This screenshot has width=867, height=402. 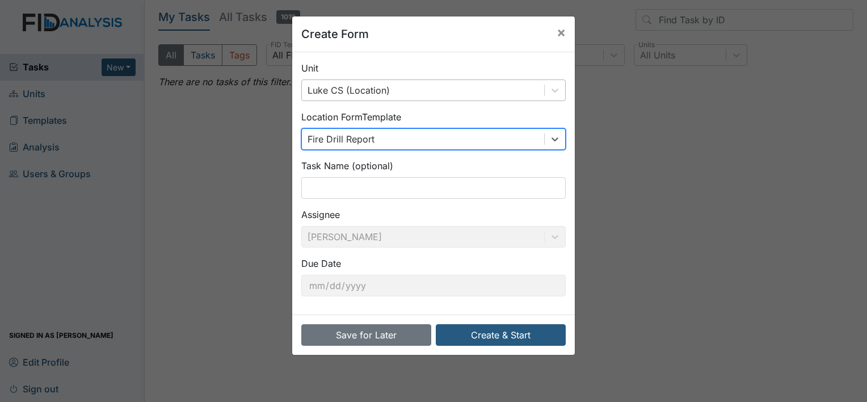 I want to click on div: Fire Drill Report, so click(x=341, y=139).